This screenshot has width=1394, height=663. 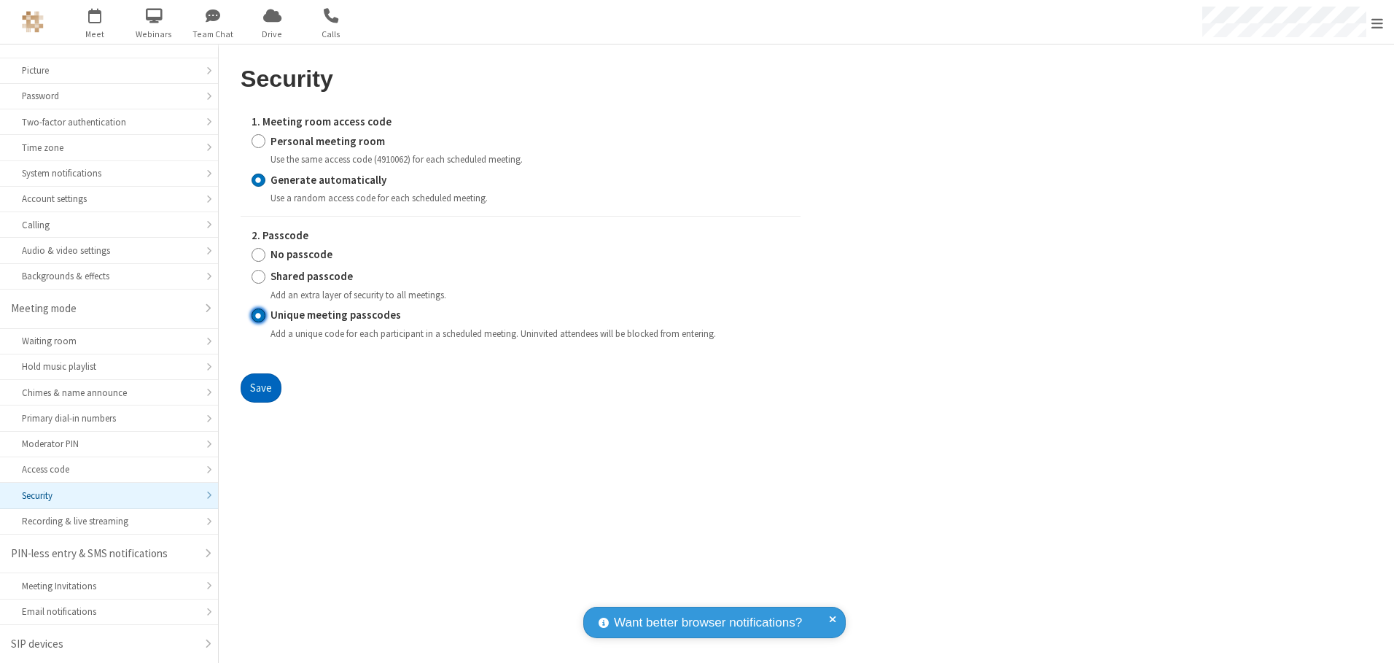 What do you see at coordinates (109, 70) in the screenshot?
I see `div: Picture` at bounding box center [109, 70].